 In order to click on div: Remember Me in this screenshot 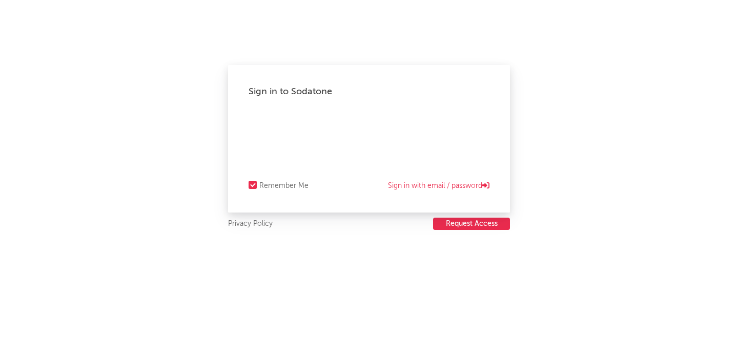, I will do `click(284, 186)`.